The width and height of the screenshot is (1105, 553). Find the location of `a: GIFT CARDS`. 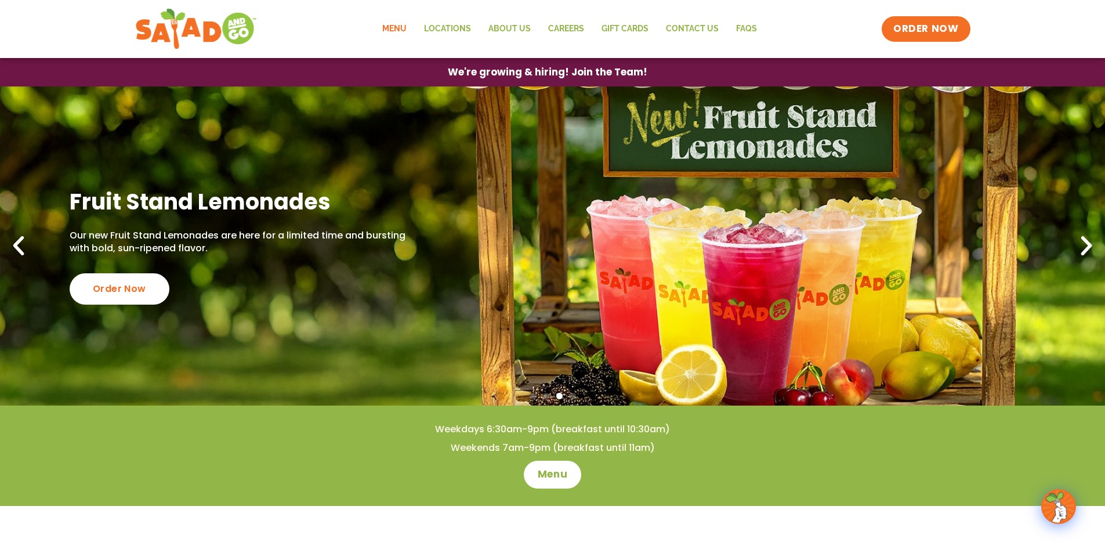

a: GIFT CARDS is located at coordinates (624, 29).